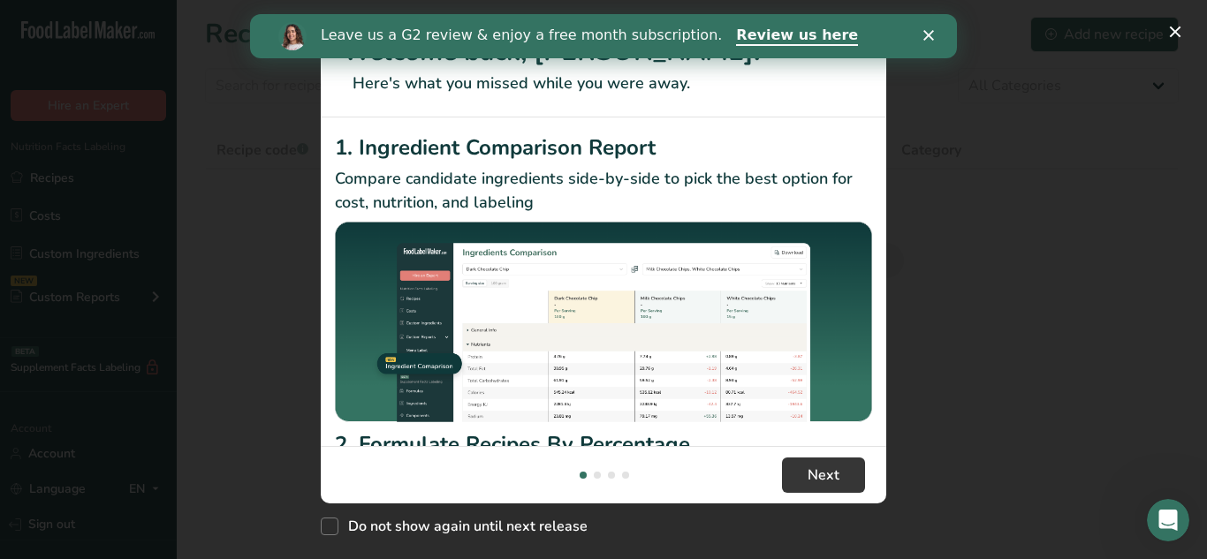 The width and height of the screenshot is (1207, 559). Describe the element at coordinates (271, 21) in the screenshot. I see `div: Leave us a G2 review & enjoy a free month subscription.` at that location.